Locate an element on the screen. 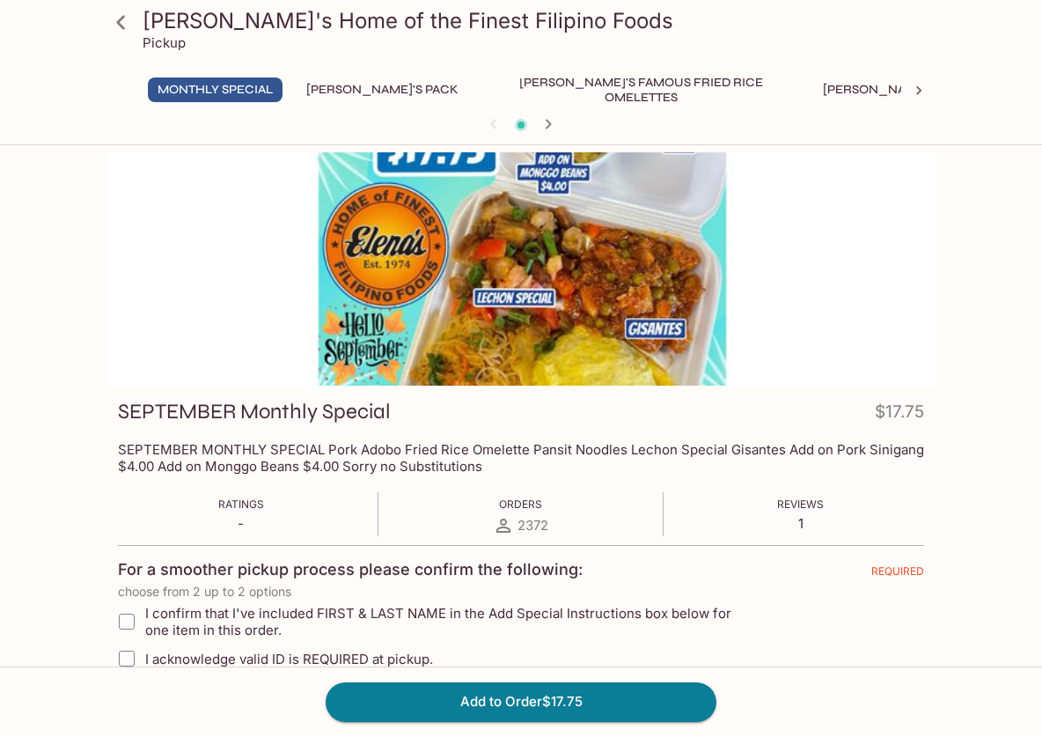 The image size is (1042, 737). span: Orders is located at coordinates (520, 503).